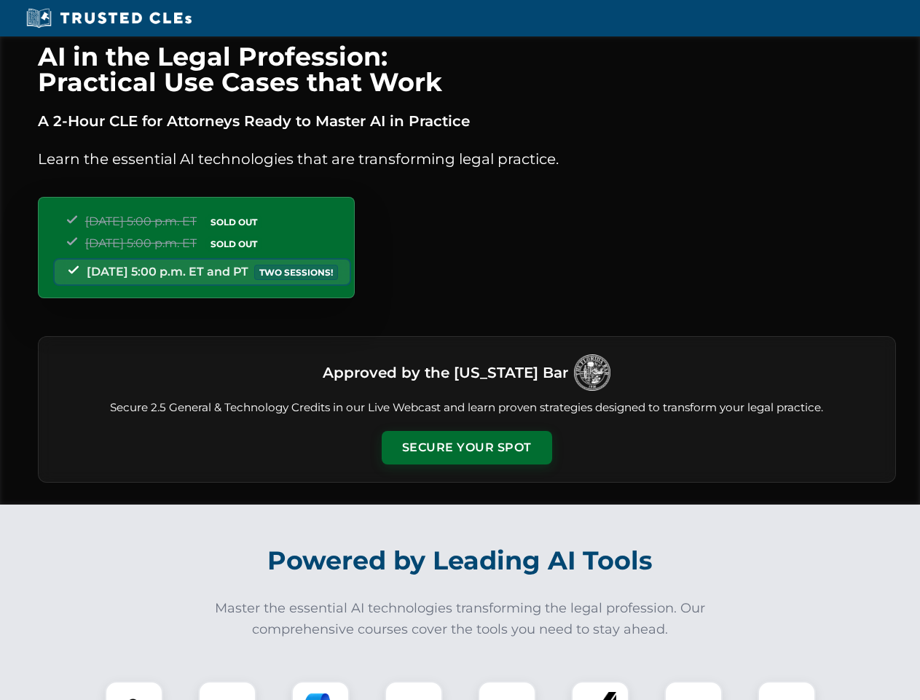 The height and width of the screenshot is (700, 920). Describe the element at coordinates (467, 159) in the screenshot. I see `p: Learn the essential AI technologies that are transforming legal practice.` at that location.